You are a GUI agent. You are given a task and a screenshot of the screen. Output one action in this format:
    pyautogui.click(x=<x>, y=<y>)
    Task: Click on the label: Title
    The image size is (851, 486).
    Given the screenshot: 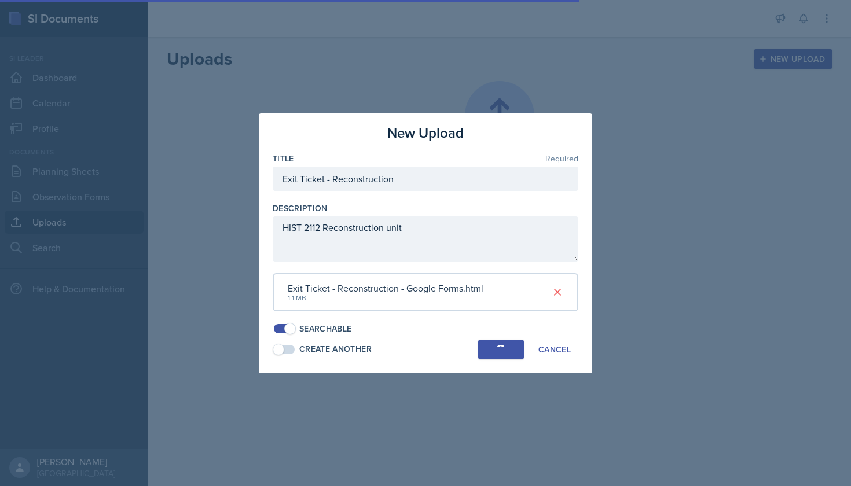 What is the action you would take?
    pyautogui.click(x=283, y=159)
    